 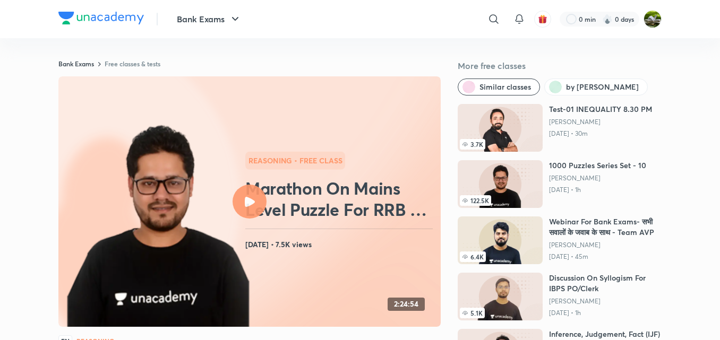 I want to click on a: Free classes & tests, so click(x=132, y=64).